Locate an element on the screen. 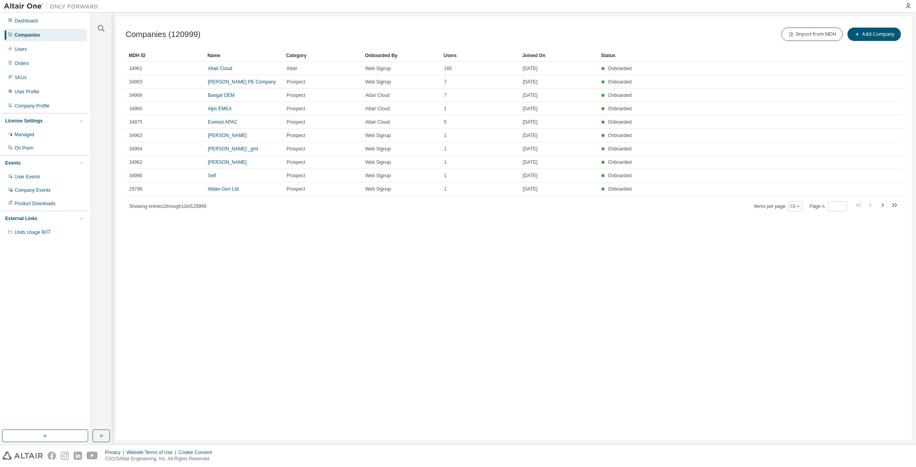 This screenshot has height=467, width=916. div: Category is located at coordinates (322, 55).